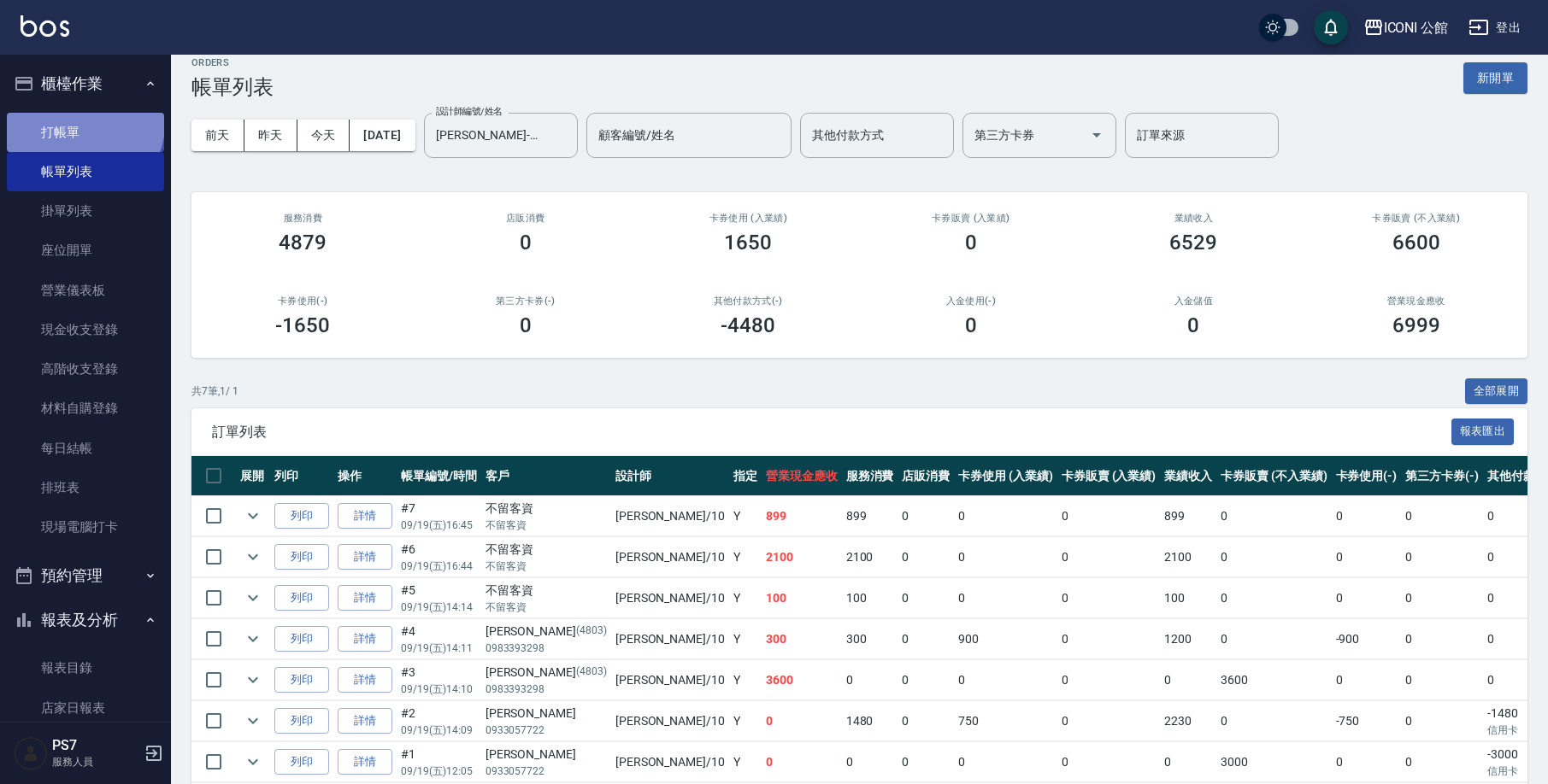  I want to click on p: 0933057722, so click(546, 771).